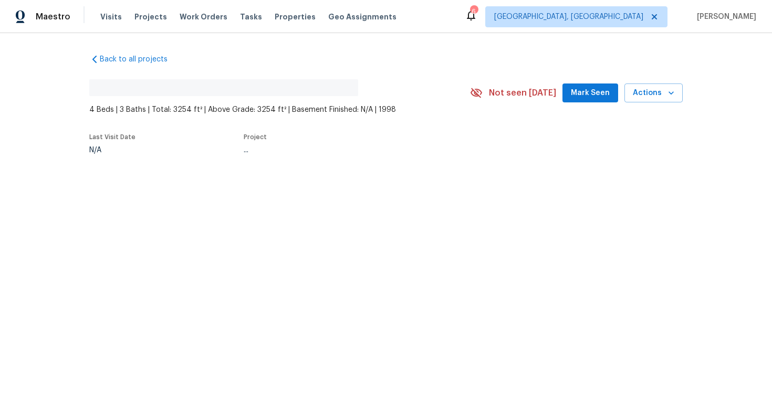 The width and height of the screenshot is (772, 419). I want to click on span: Mark Seen, so click(590, 93).